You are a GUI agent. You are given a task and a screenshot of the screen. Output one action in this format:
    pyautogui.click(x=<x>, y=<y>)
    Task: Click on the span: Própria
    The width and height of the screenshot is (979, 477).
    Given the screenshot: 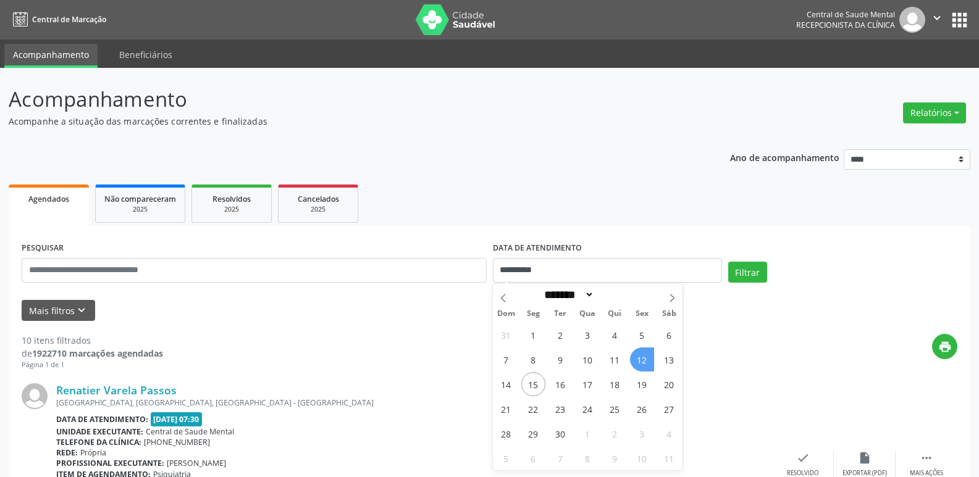 What is the action you would take?
    pyautogui.click(x=93, y=453)
    